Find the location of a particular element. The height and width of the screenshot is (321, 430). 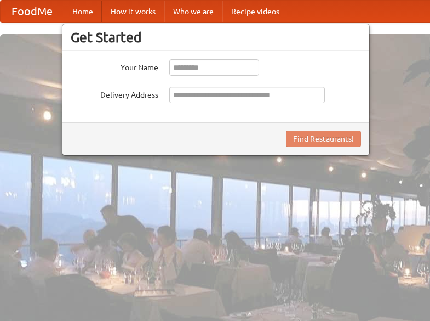

a: Home is located at coordinates (83, 12).